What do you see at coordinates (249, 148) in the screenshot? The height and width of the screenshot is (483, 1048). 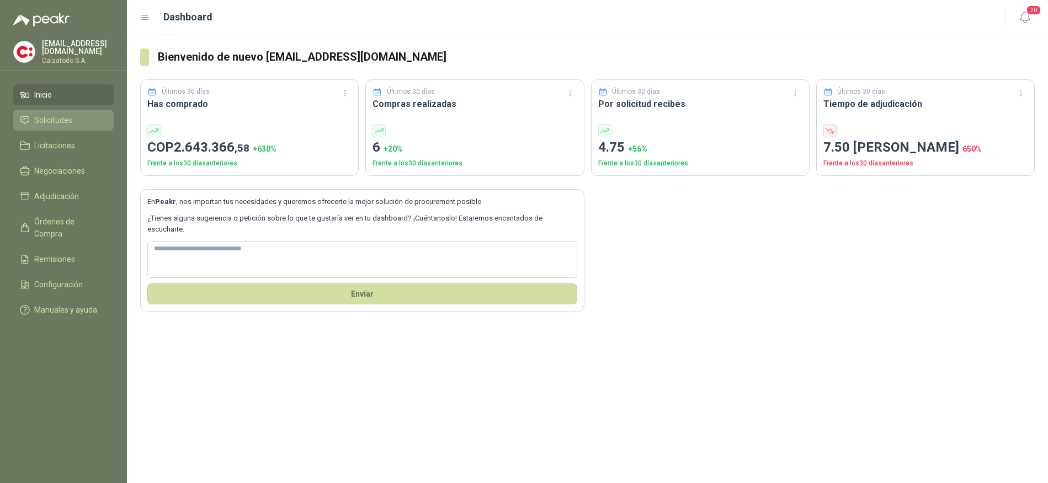 I see `p: COP` at bounding box center [249, 148].